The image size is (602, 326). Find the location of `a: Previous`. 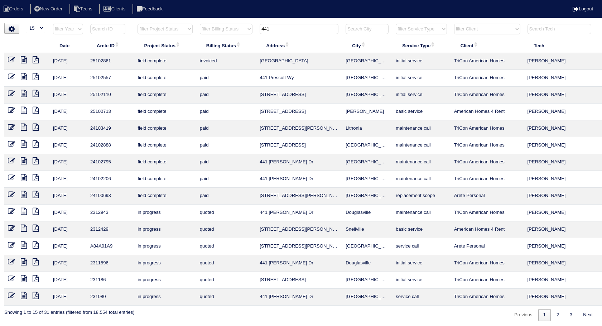

a: Previous is located at coordinates (523, 315).